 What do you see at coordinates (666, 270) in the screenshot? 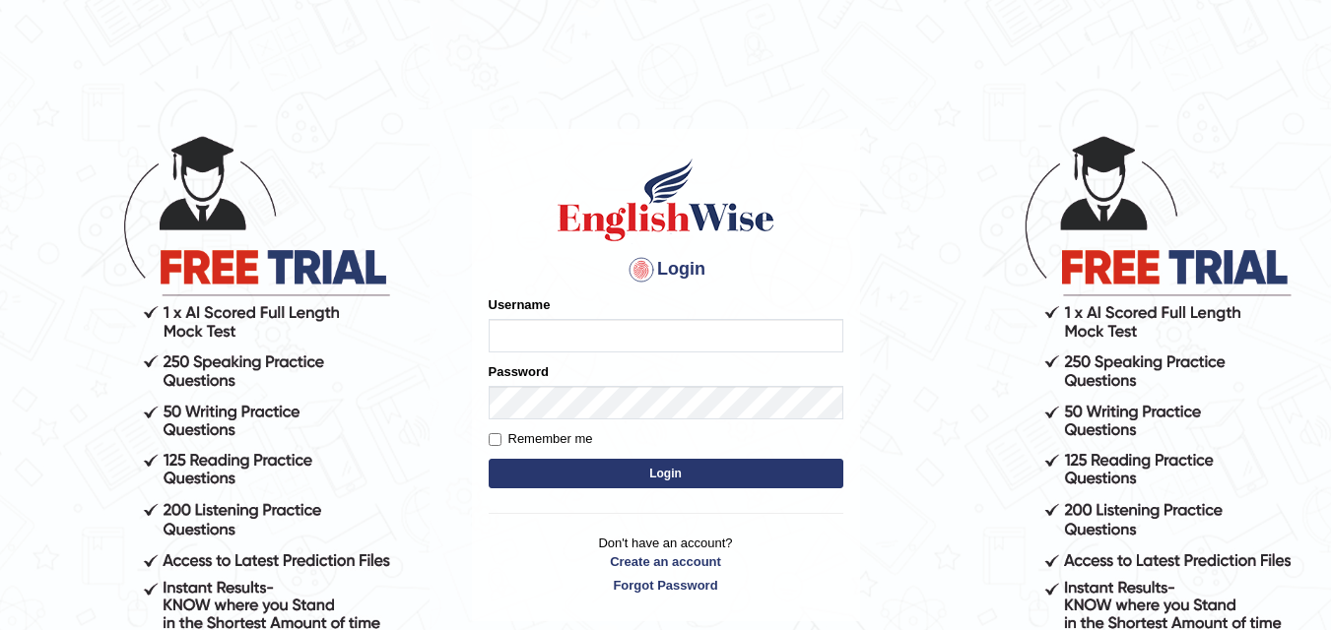
I see `h4: Login` at bounding box center [666, 270].